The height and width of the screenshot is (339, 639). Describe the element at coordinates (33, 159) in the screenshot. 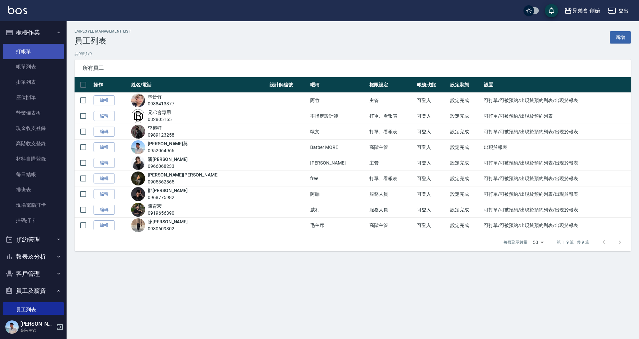

I see `a: 材料自購登錄` at that location.